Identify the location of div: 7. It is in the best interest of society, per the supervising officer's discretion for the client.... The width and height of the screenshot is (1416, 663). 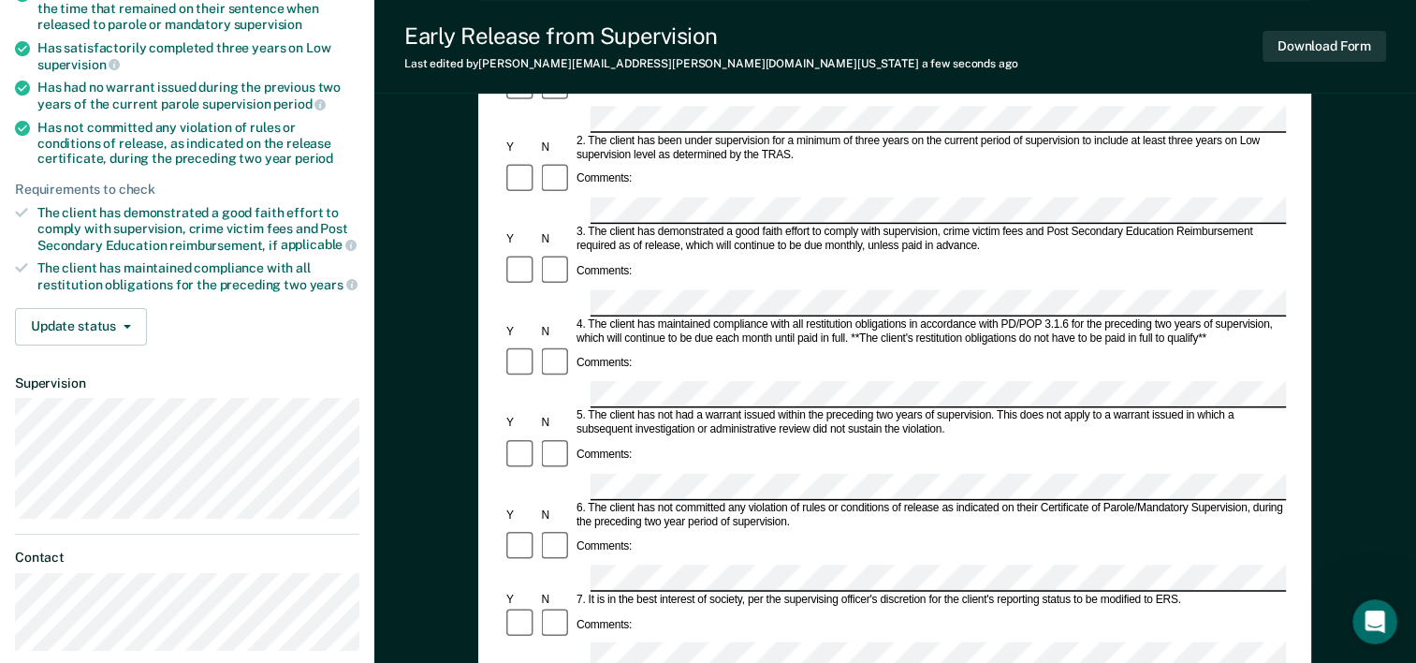
(930, 599).